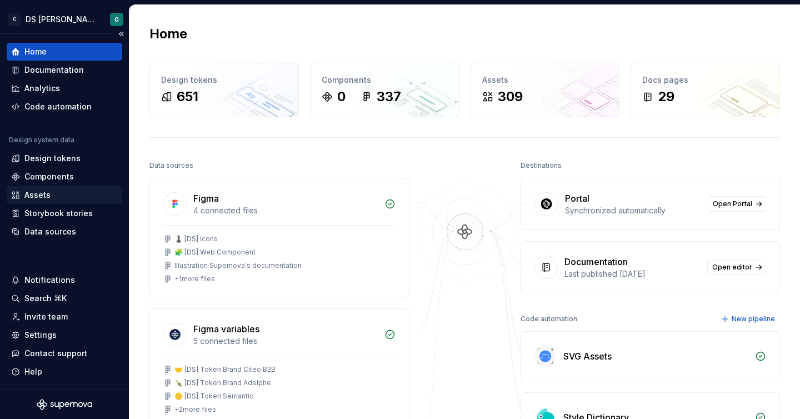  What do you see at coordinates (41, 335) in the screenshot?
I see `div: Settings` at bounding box center [41, 335].